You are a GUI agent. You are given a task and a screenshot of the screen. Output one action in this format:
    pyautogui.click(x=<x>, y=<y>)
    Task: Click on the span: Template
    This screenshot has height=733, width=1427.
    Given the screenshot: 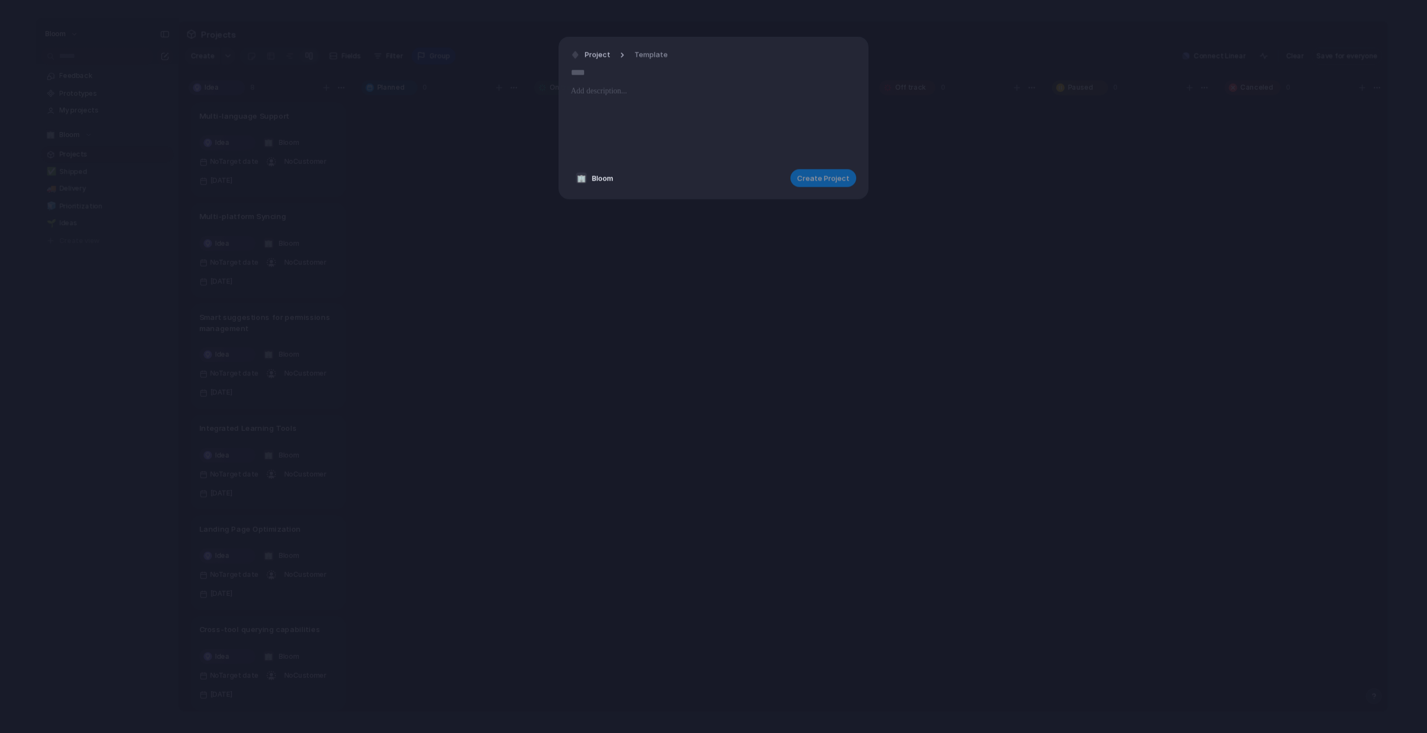 What is the action you would take?
    pyautogui.click(x=651, y=55)
    